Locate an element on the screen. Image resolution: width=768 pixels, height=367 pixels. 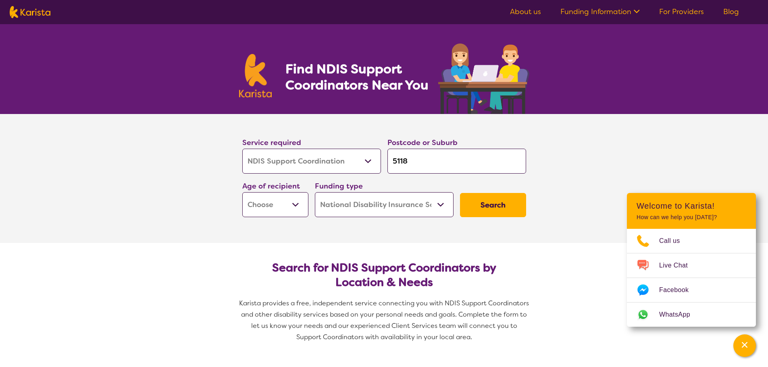
label: Age of recipient is located at coordinates (271, 186).